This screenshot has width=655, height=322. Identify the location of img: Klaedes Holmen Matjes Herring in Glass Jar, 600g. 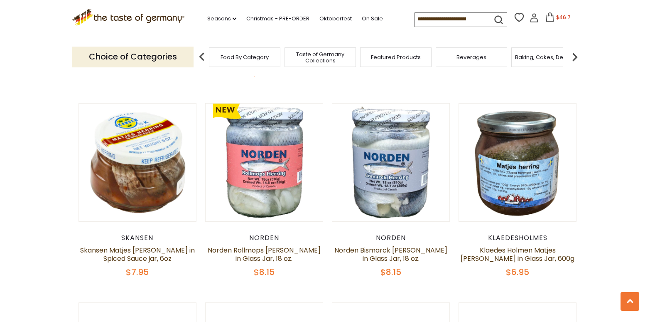
(518, 162).